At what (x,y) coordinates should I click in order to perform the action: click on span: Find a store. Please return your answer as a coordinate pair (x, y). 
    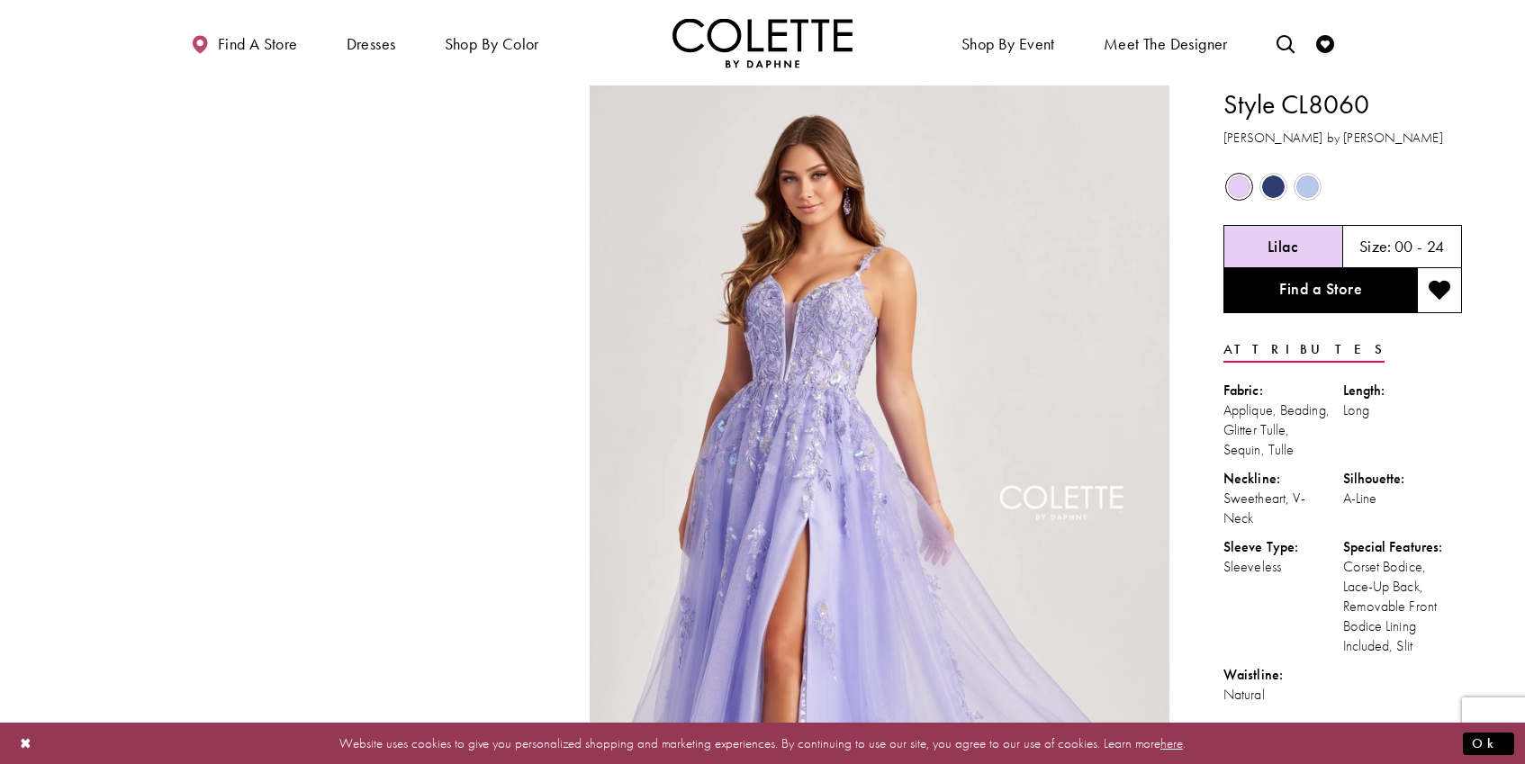
    Looking at the image, I should click on (257, 44).